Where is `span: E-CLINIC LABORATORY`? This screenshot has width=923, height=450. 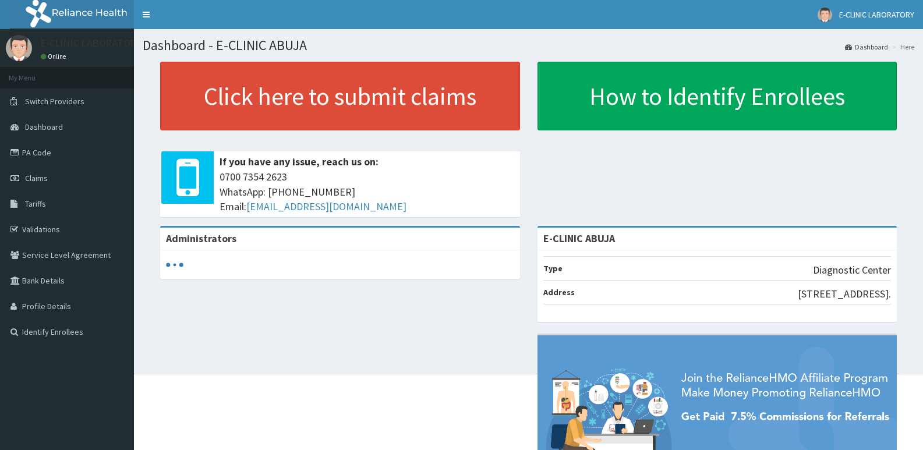
span: E-CLINIC LABORATORY is located at coordinates (876, 15).